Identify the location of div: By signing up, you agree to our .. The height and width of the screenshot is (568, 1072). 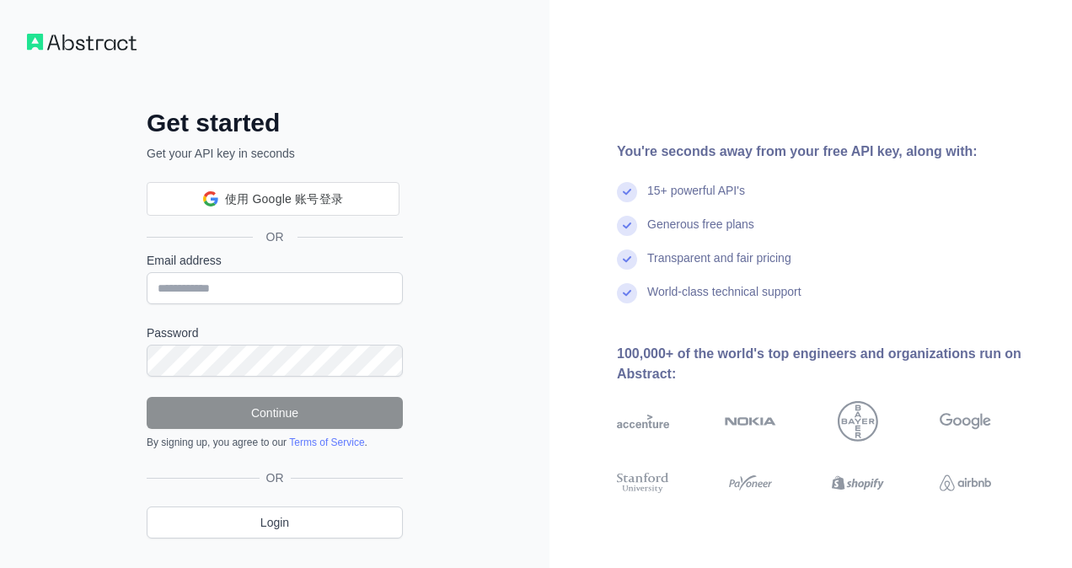
(275, 442).